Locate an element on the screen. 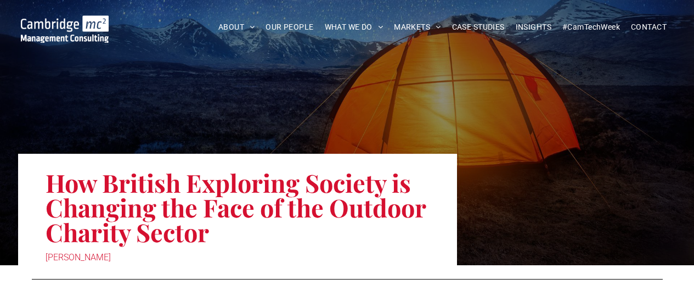 The width and height of the screenshot is (694, 307). a: CONTACT is located at coordinates (649, 27).